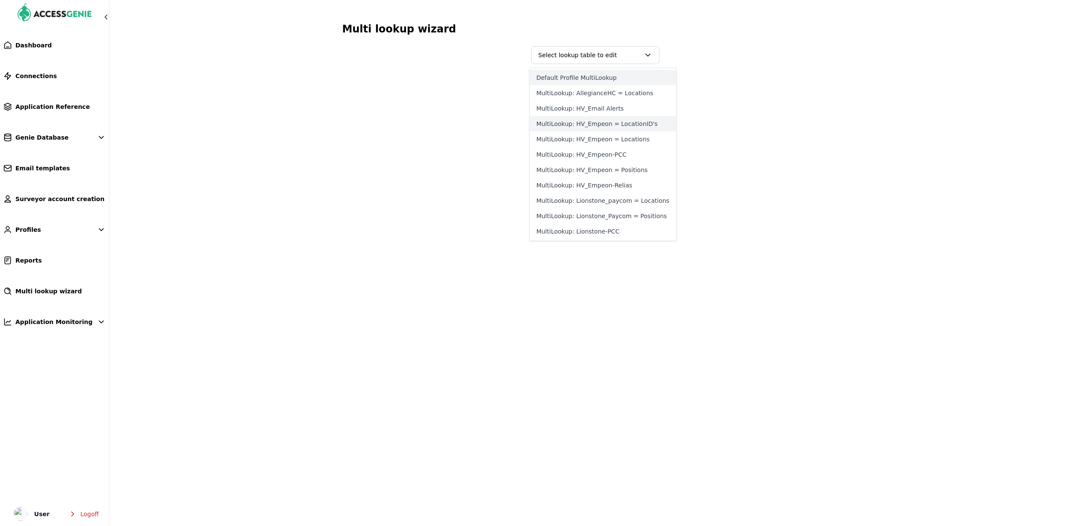  I want to click on img: AccessGenie Logo, so click(55, 14).